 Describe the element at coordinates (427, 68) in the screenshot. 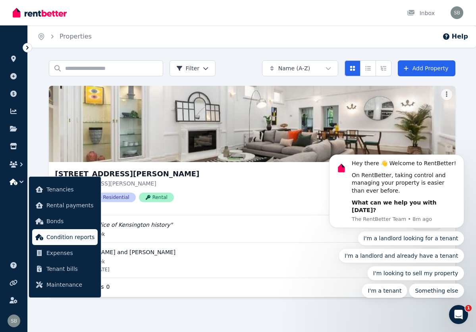

I see `a: Add Property` at that location.